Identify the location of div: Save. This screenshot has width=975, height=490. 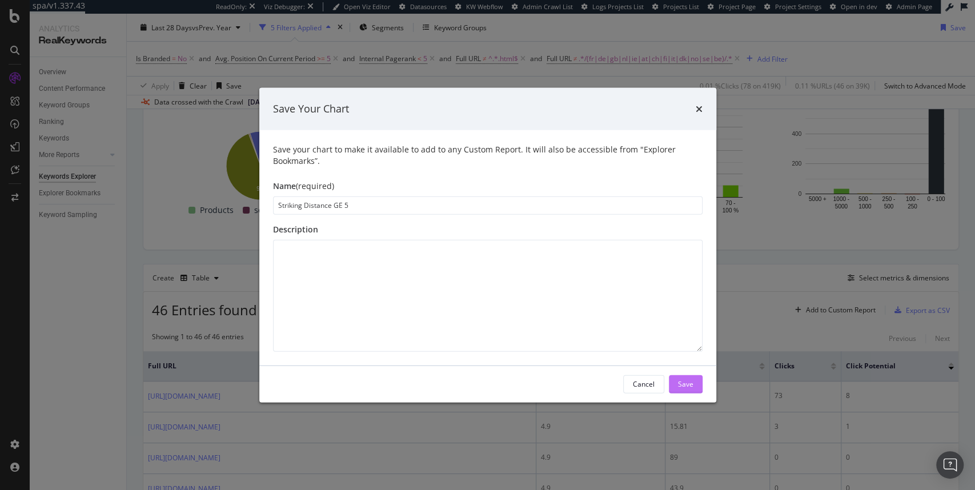
(685, 384).